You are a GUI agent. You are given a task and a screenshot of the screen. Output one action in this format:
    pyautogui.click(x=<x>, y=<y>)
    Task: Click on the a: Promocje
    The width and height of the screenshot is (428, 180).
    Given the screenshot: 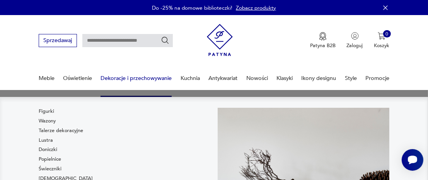 What is the action you would take?
    pyautogui.click(x=377, y=78)
    